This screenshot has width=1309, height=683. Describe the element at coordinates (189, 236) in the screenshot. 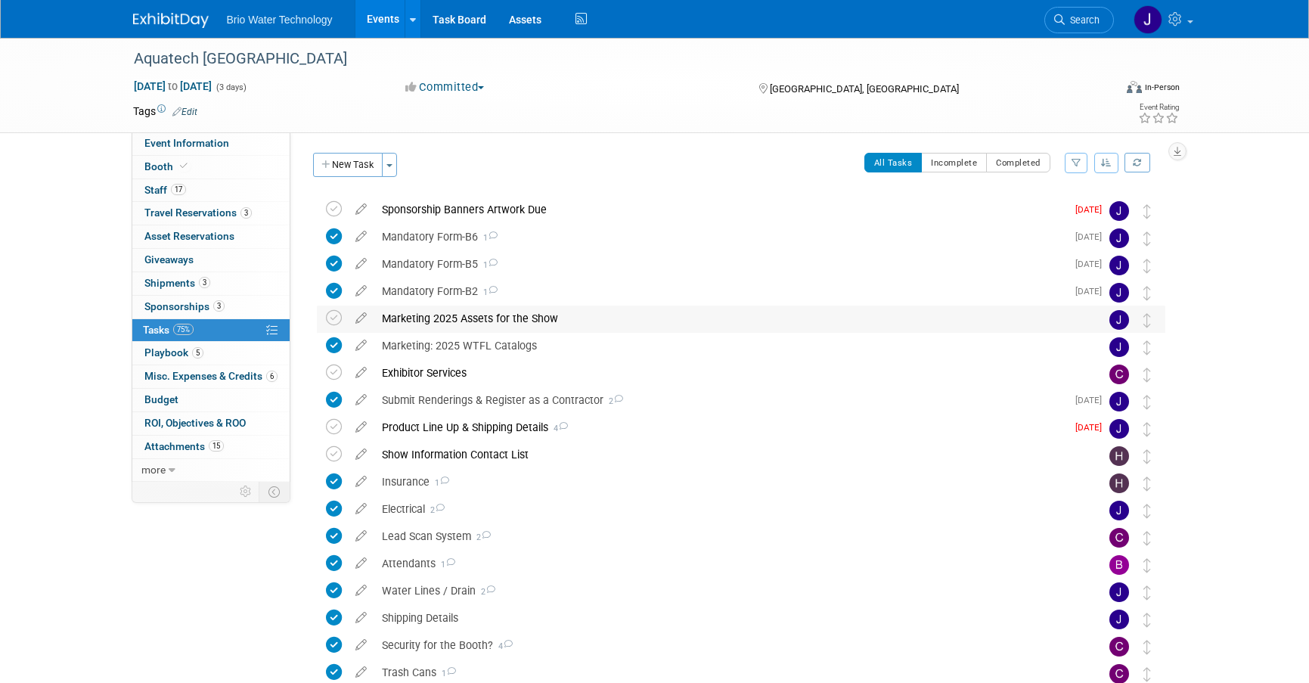

I see `span: Asset Reservations` at that location.